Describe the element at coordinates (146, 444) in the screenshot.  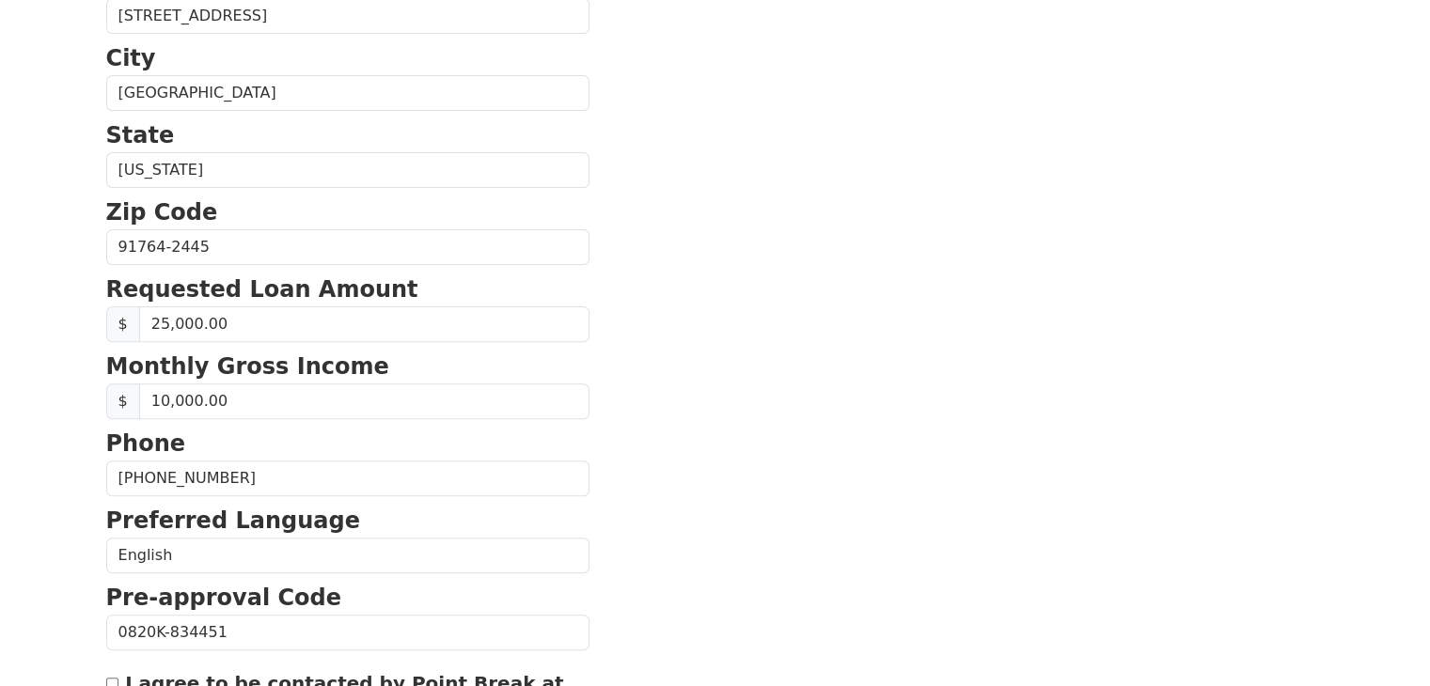
I see `strong: Phone` at that location.